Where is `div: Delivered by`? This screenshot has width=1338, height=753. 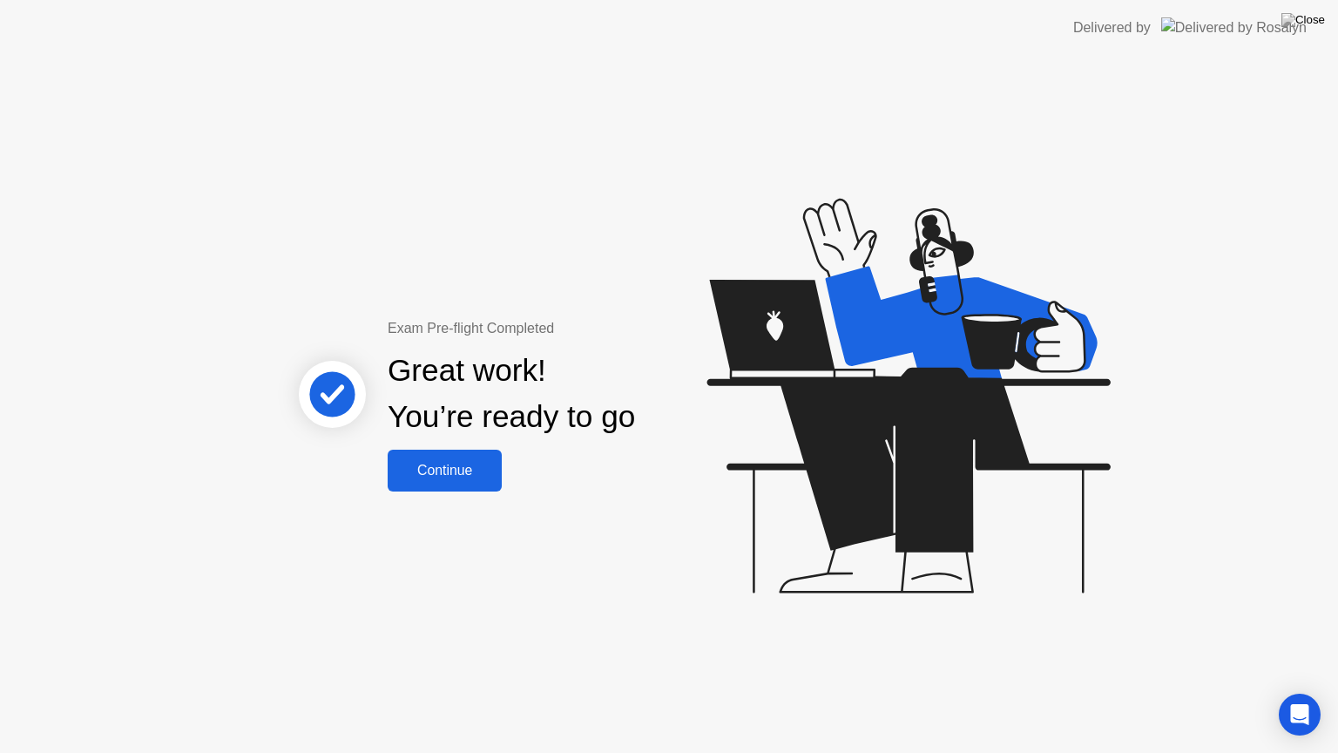
div: Delivered by is located at coordinates (1111, 28).